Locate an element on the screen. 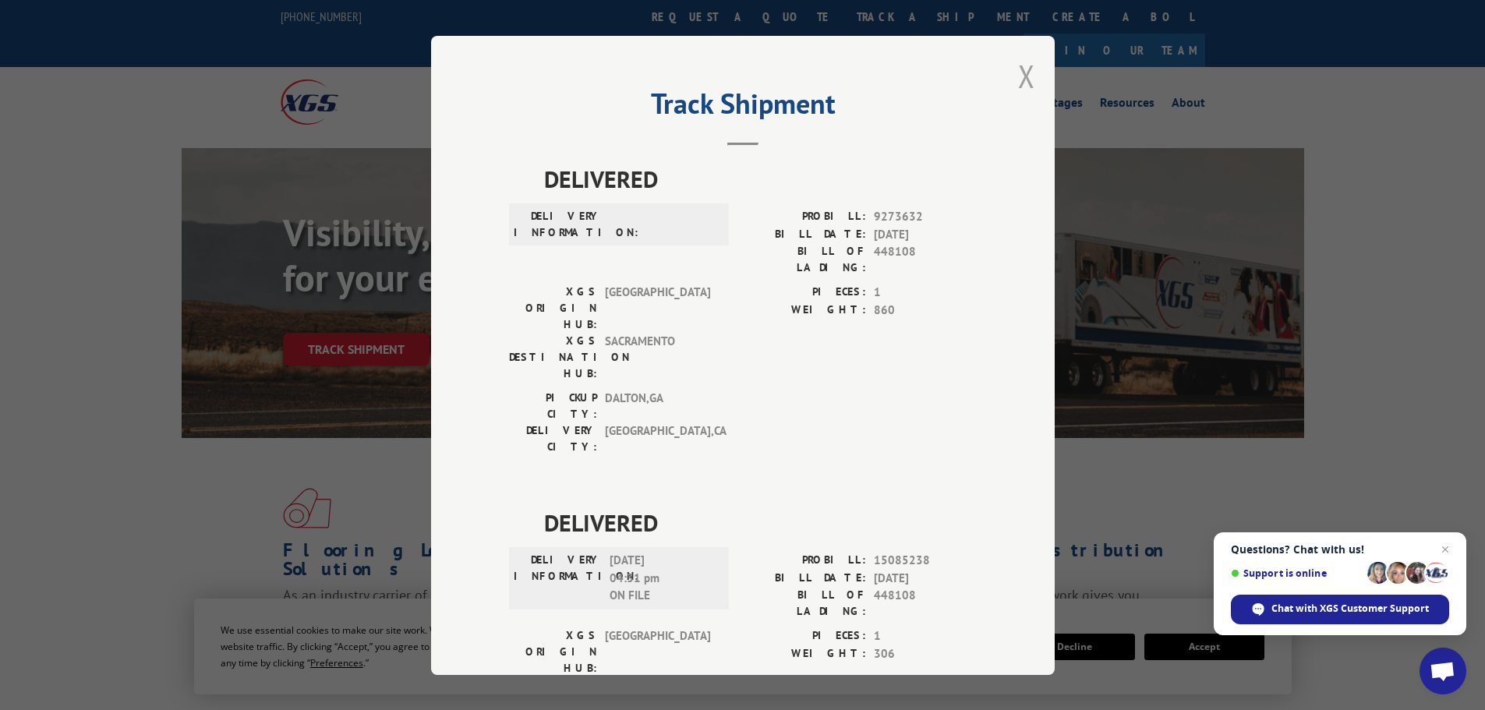 The image size is (1485, 710). span: 306 is located at coordinates (925, 653).